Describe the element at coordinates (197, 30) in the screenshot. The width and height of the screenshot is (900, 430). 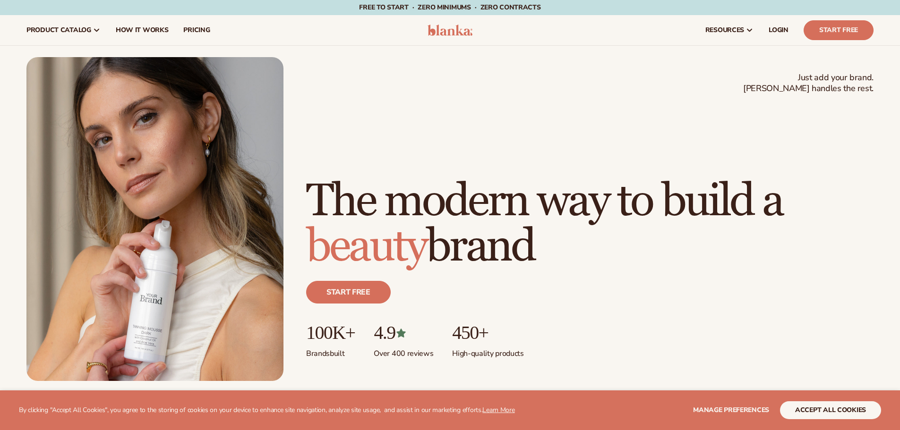
I see `span: pricing` at that location.